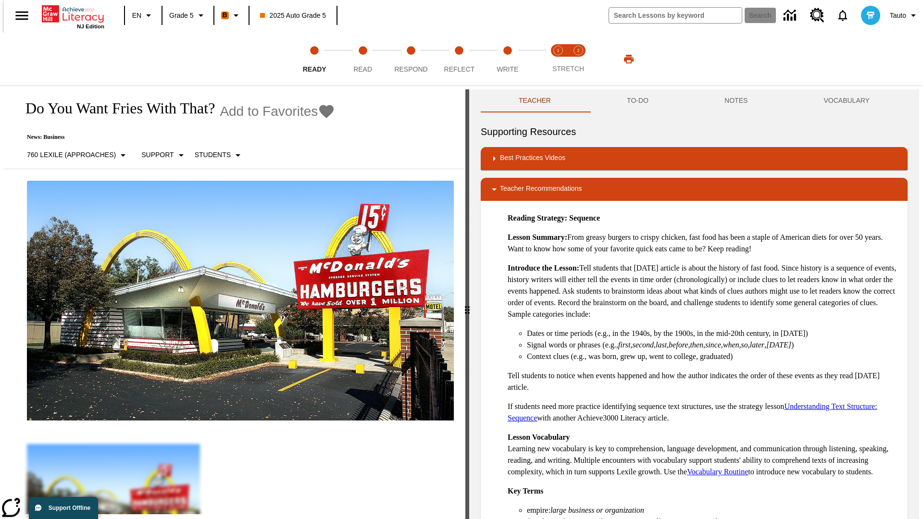  I want to click on h6: Supporting Resources, so click(694, 132).